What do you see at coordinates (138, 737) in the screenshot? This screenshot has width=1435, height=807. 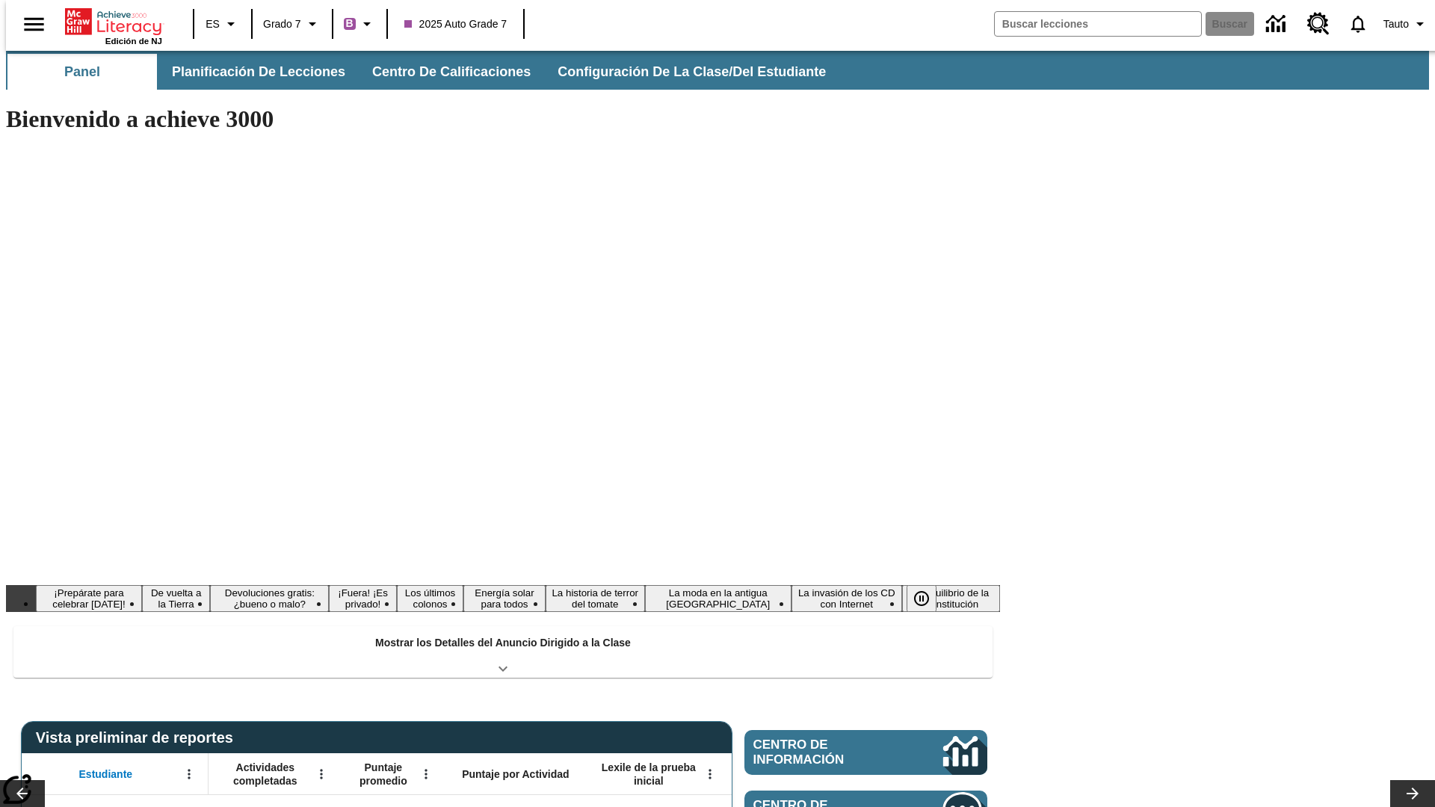 I see `span: Vista preliminar de reportes` at bounding box center [138, 737].